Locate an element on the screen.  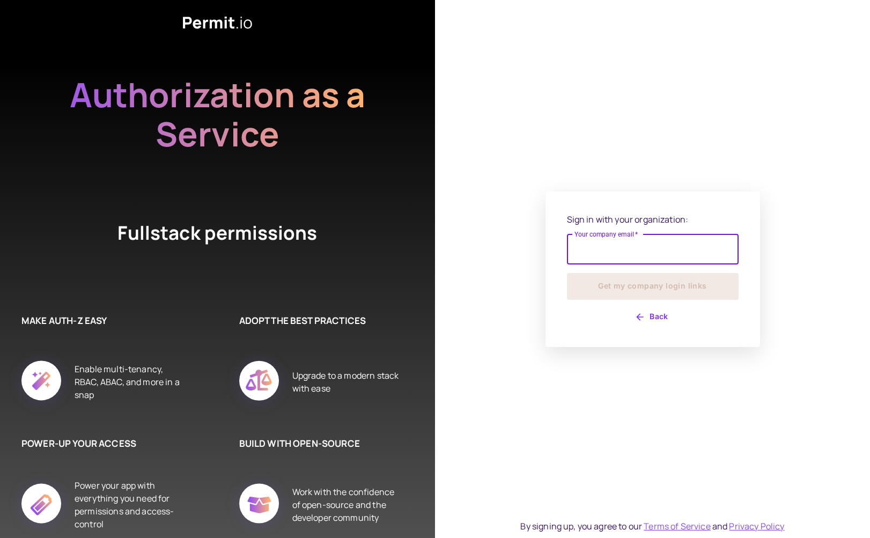
button: Back is located at coordinates (653, 317).